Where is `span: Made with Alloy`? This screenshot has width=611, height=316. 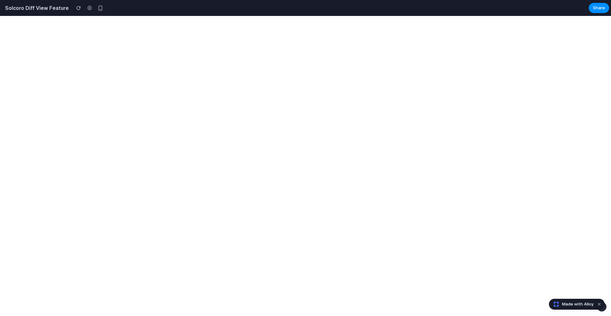 span: Made with Alloy is located at coordinates (578, 304).